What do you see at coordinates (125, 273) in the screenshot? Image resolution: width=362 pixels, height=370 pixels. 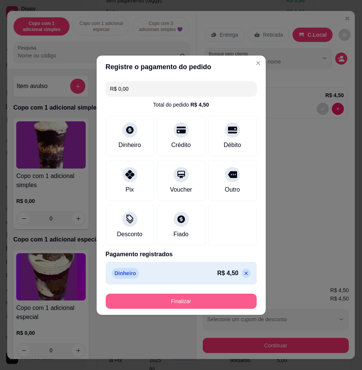 I see `p: Dinheiro` at bounding box center [125, 273].